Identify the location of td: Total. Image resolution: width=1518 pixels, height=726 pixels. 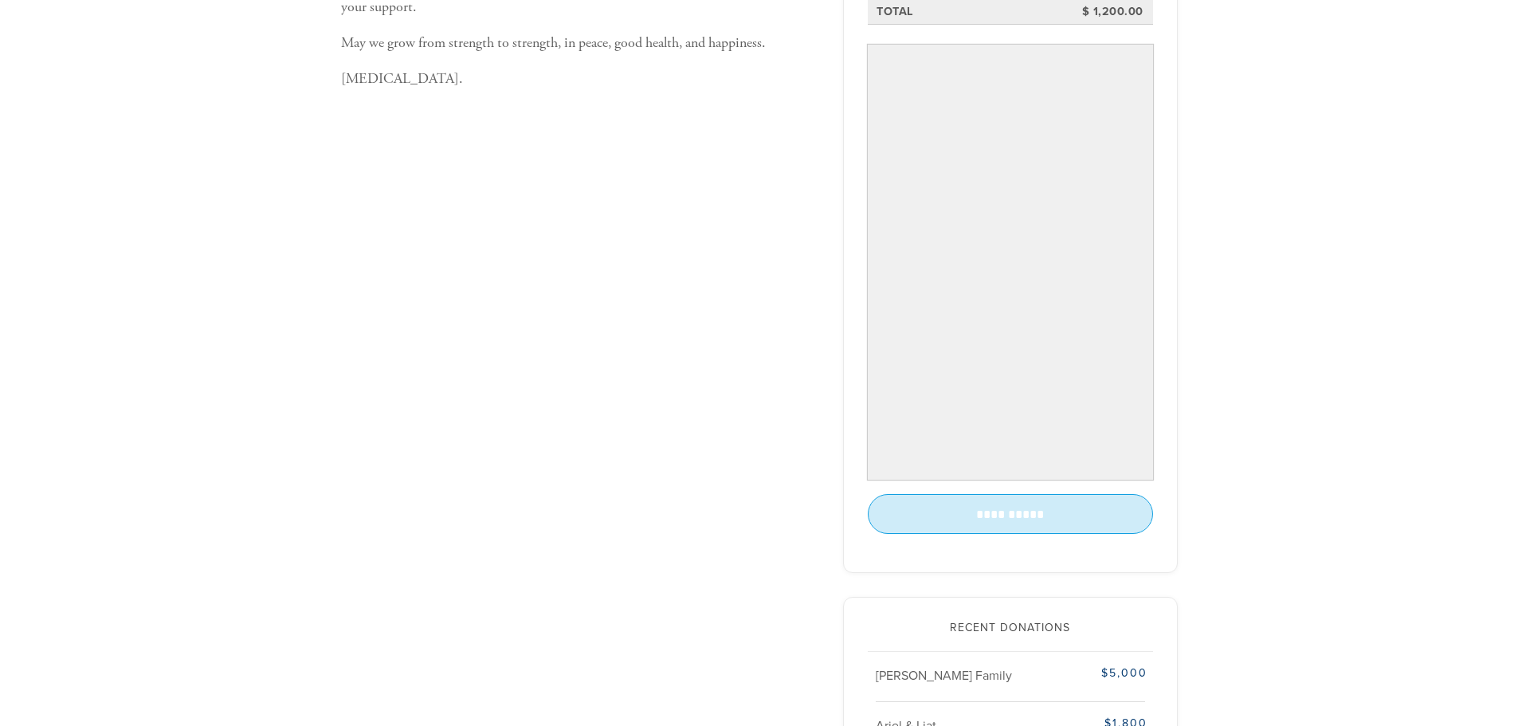
(974, 12).